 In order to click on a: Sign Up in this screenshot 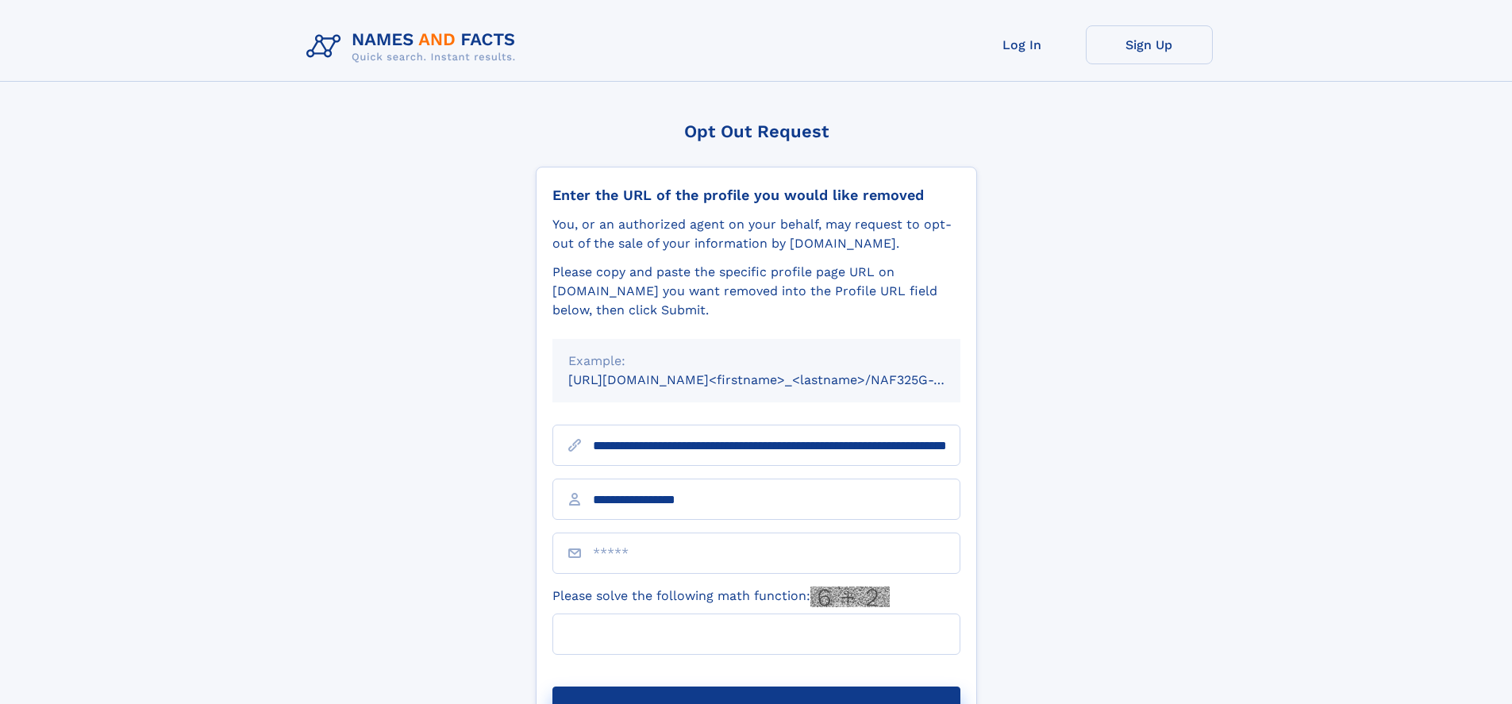, I will do `click(1149, 44)`.